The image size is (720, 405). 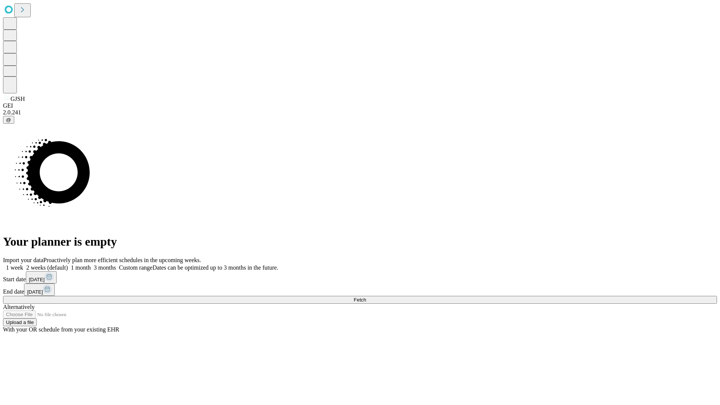 What do you see at coordinates (20, 322) in the screenshot?
I see `button: Upload a file` at bounding box center [20, 322].